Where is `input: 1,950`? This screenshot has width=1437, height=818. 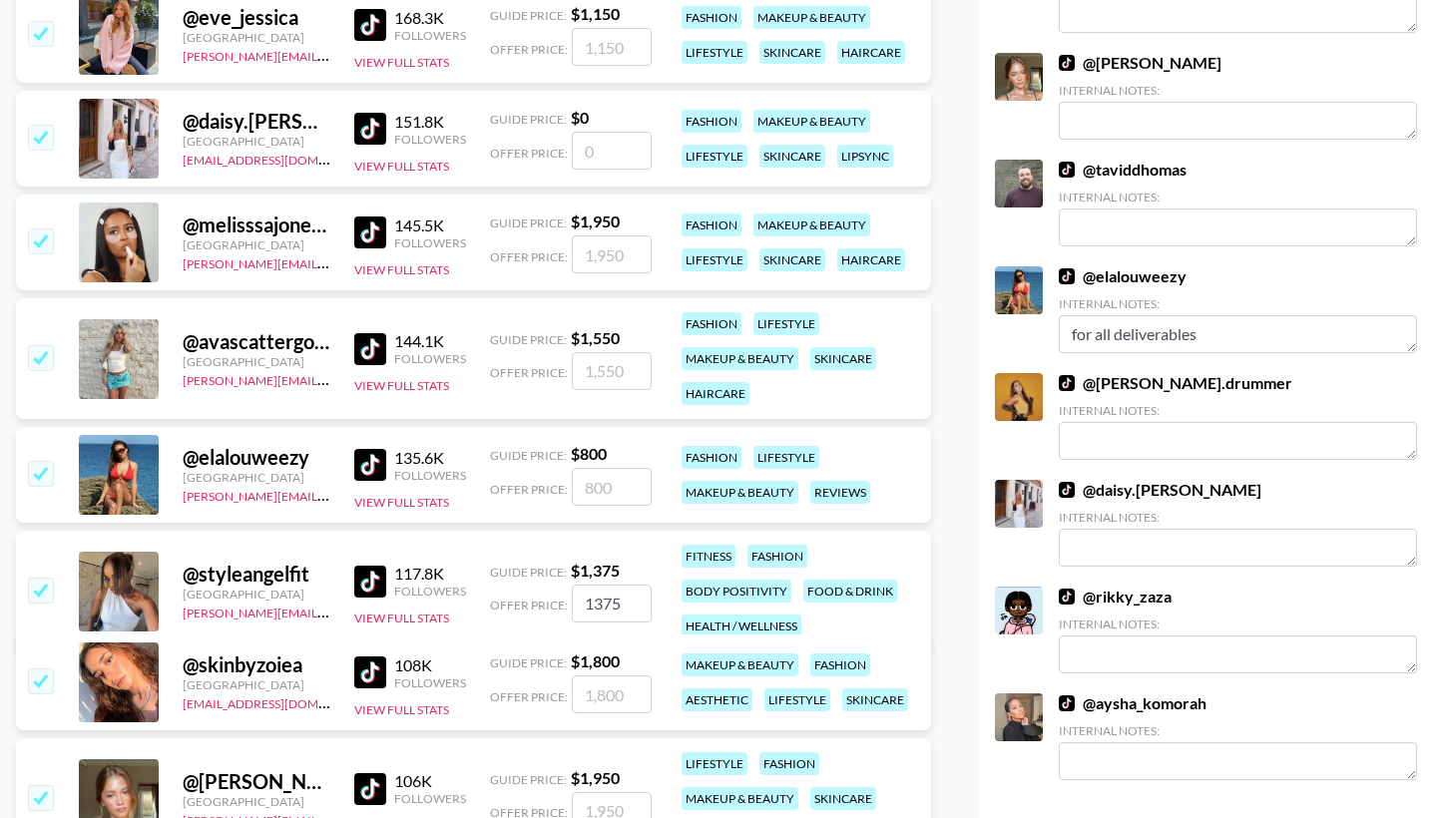 input: 1,950 is located at coordinates (612, 255).